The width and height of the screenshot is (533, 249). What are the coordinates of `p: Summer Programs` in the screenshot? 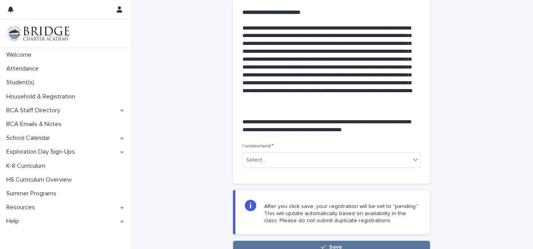 It's located at (33, 193).